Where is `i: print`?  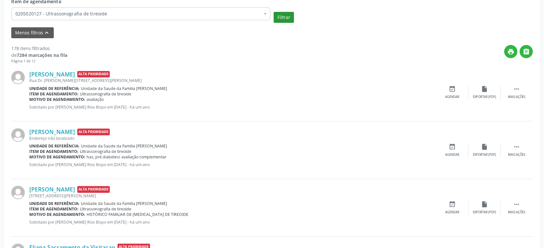 i: print is located at coordinates (511, 52).